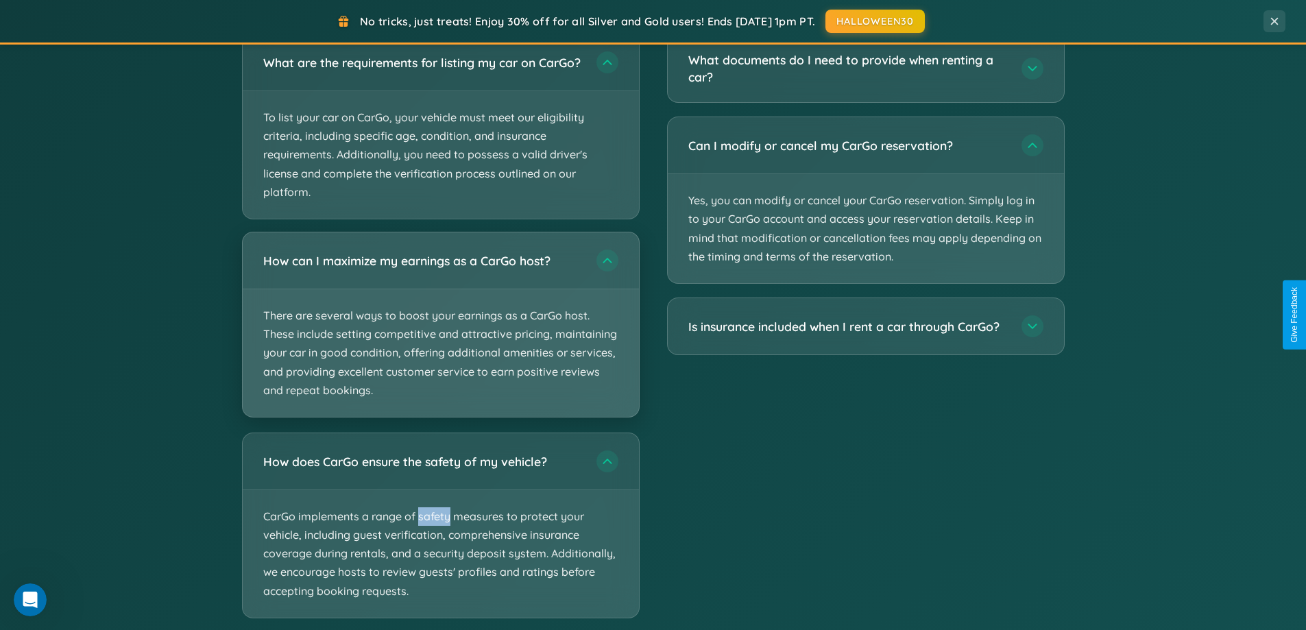  What do you see at coordinates (848, 68) in the screenshot?
I see `h3: What documents do I need to provide when renting a car?` at bounding box center [848, 68].